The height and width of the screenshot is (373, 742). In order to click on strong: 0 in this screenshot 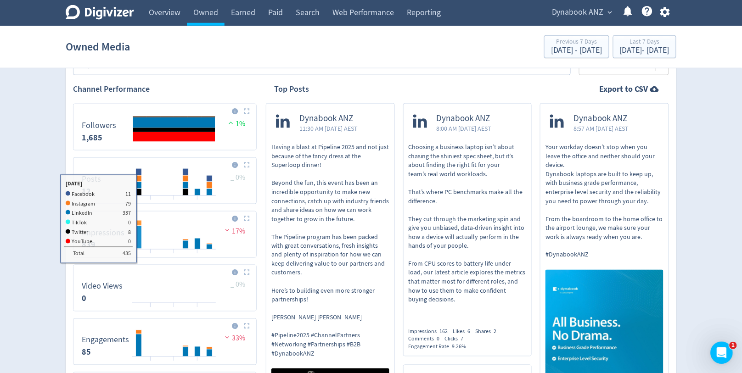, I will do `click(84, 299)`.